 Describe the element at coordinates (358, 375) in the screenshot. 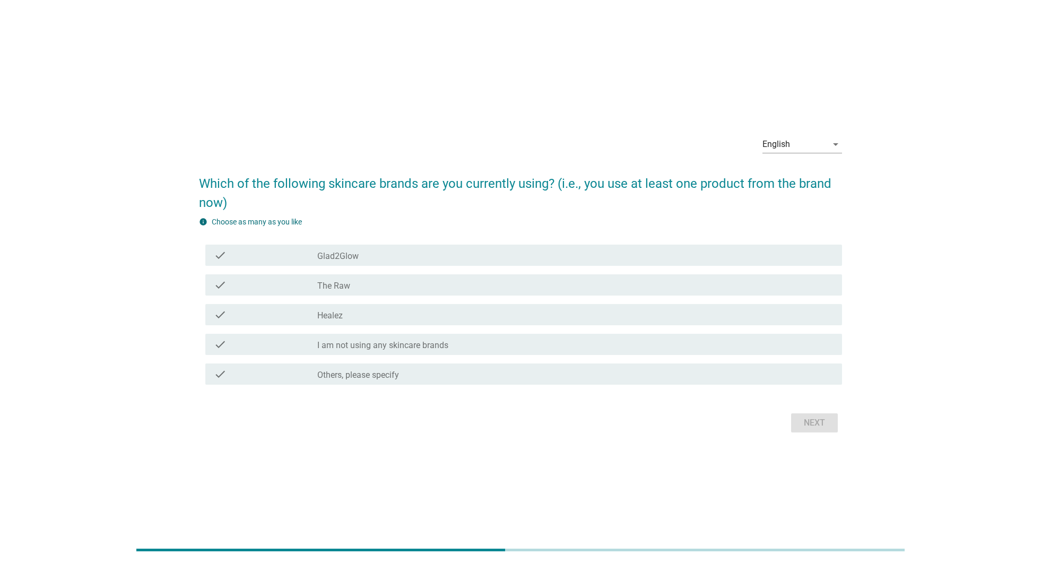

I see `label: Others, please specify` at that location.